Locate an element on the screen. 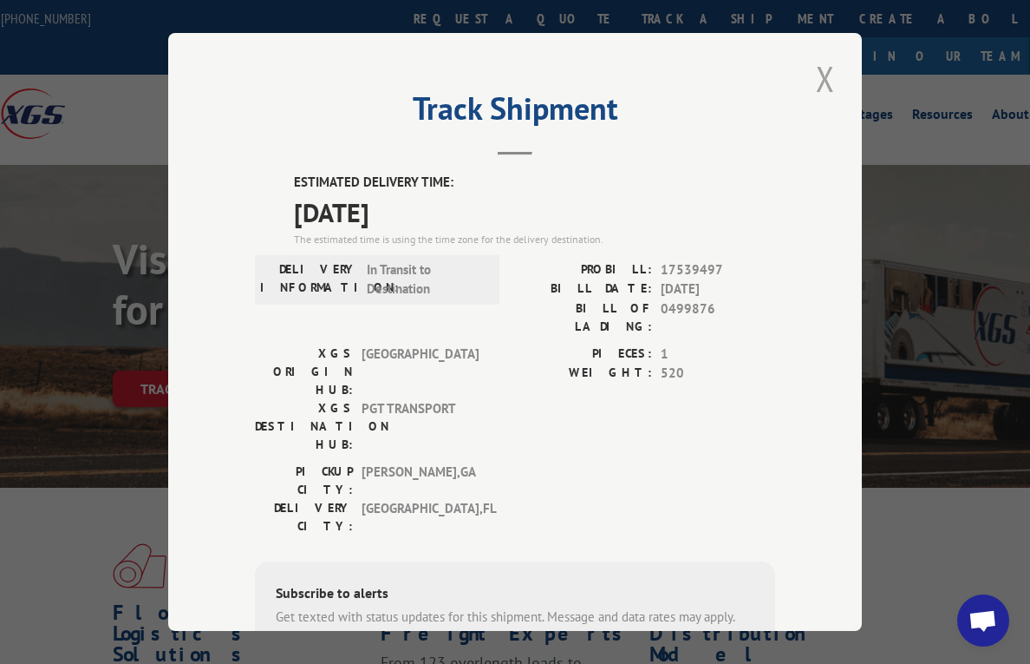 The width and height of the screenshot is (1030, 664). label: DELIVERY INFORMATION: is located at coordinates (309, 279).